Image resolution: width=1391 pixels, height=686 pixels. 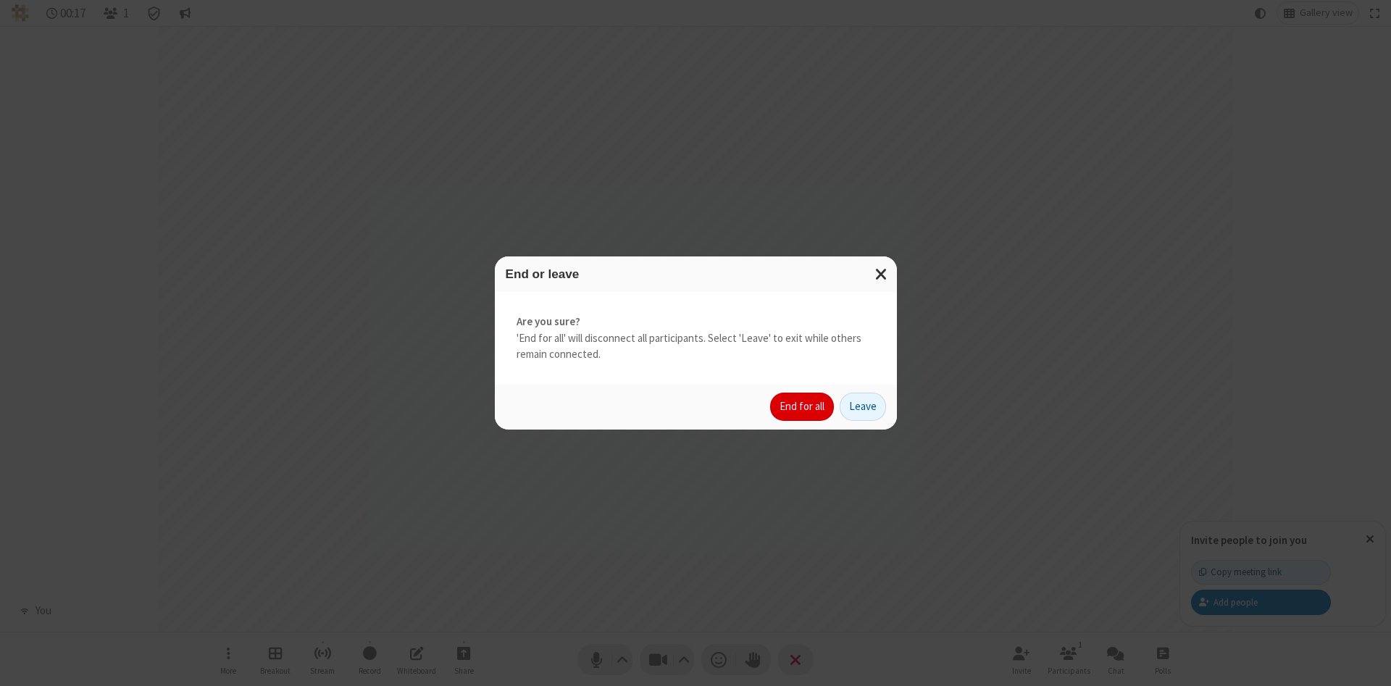 I want to click on button: Leave, so click(x=863, y=407).